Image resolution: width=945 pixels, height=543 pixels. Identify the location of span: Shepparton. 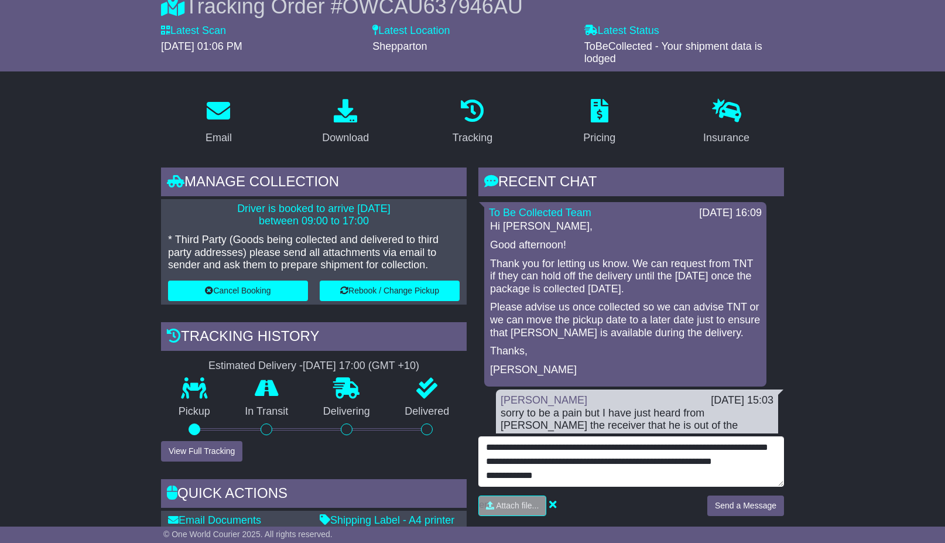
(399, 46).